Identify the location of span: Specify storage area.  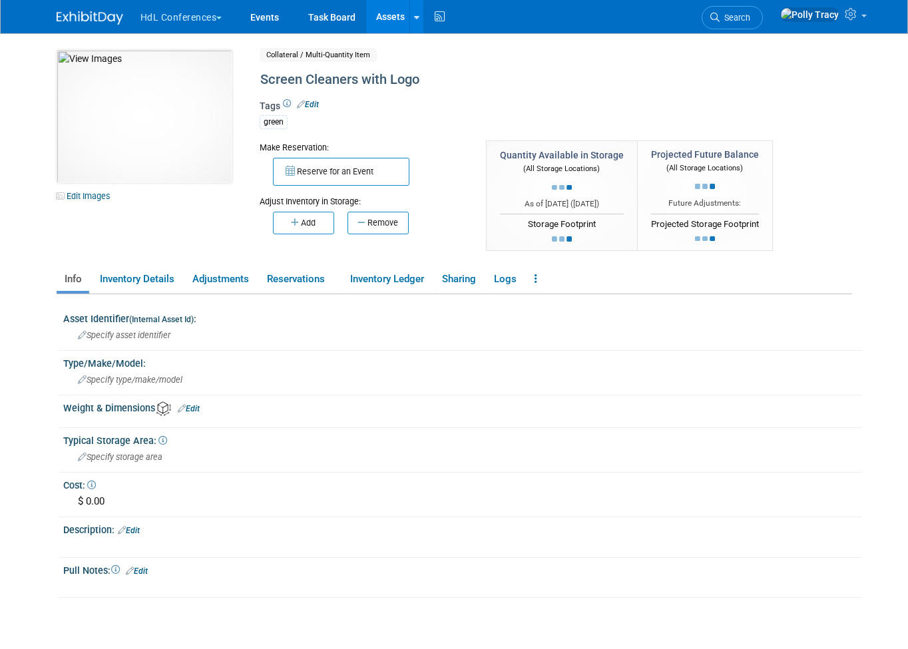
(120, 457).